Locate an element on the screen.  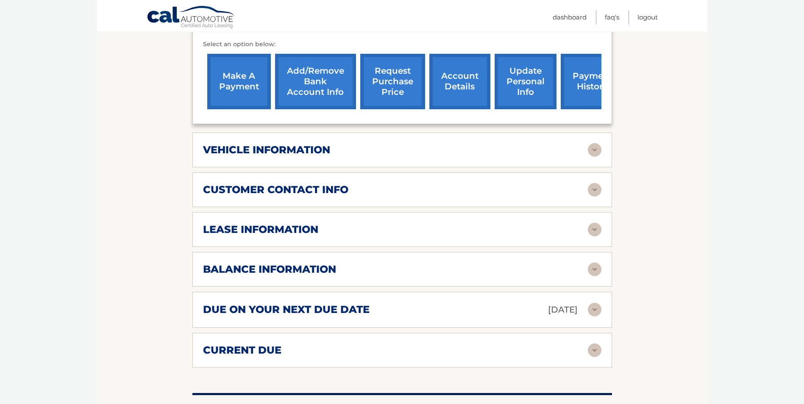
a: request purchase price is located at coordinates (392, 81).